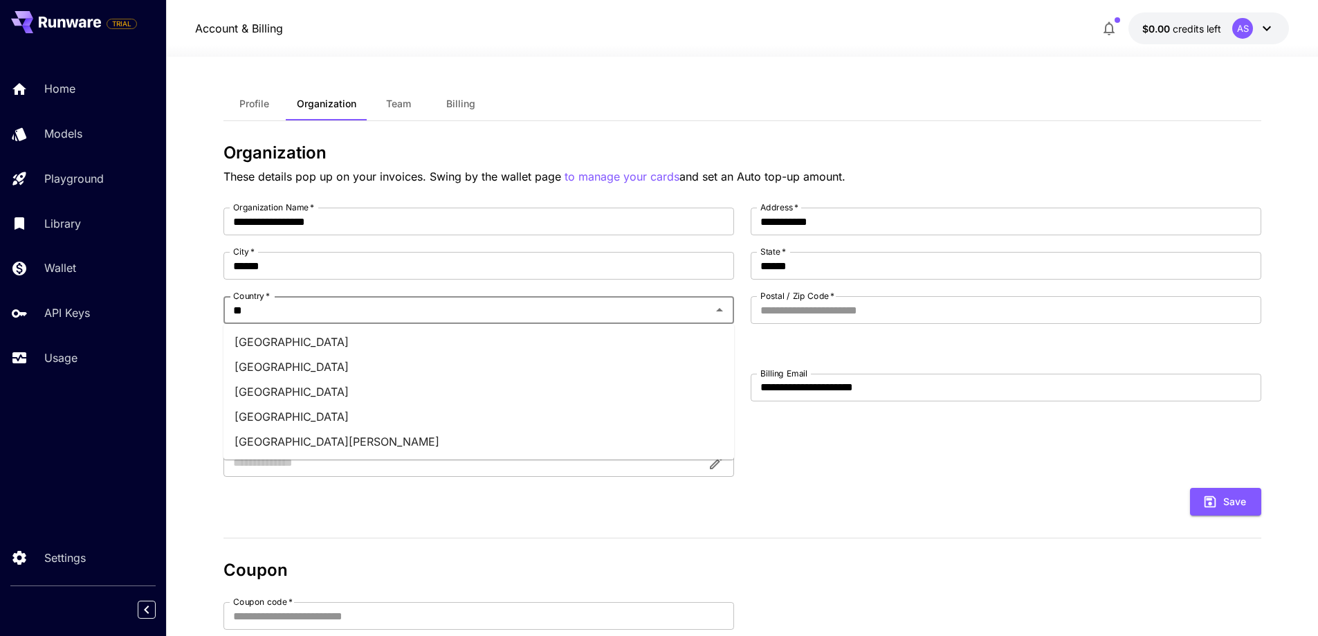 This screenshot has width=1318, height=636. I want to click on button: Save, so click(1226, 502).